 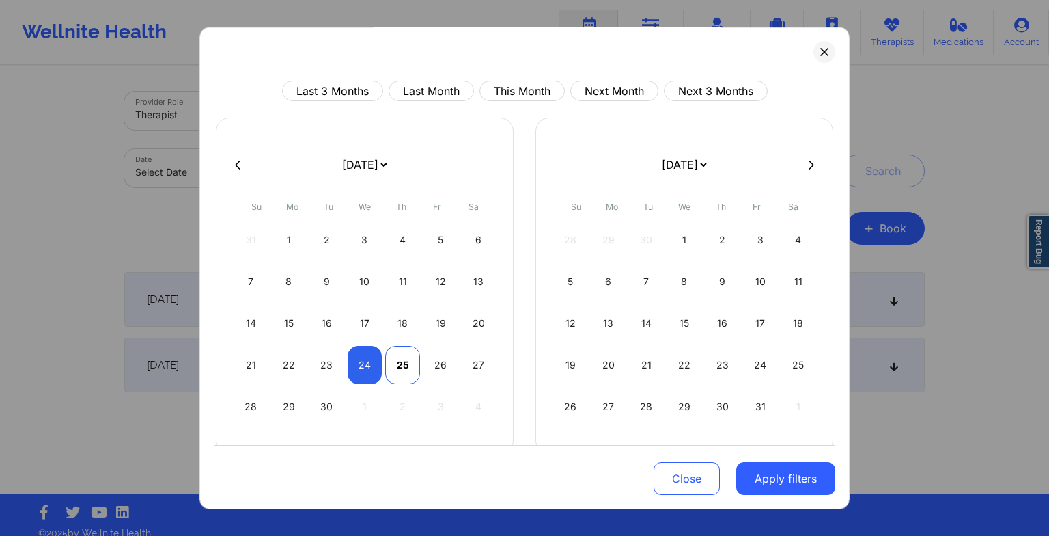 What do you see at coordinates (646, 281) in the screenshot?
I see `div: Tue Oct 07 2025` at bounding box center [646, 281].